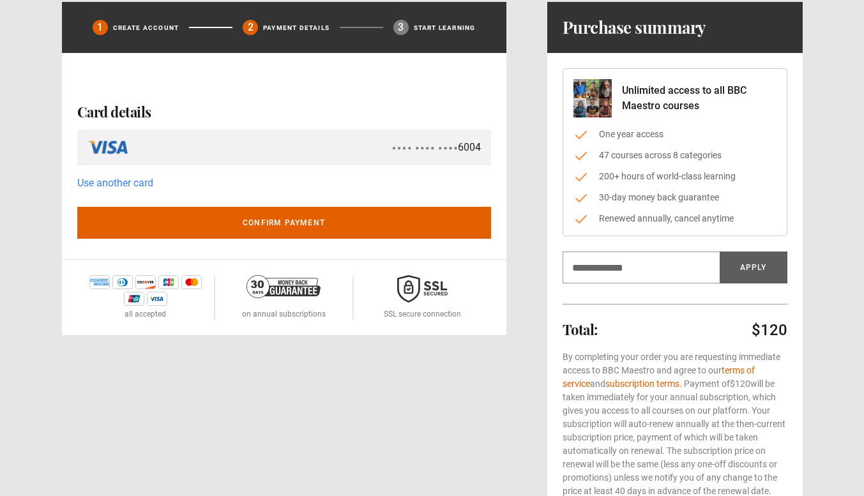 Image resolution: width=864 pixels, height=496 pixels. Describe the element at coordinates (296, 27) in the screenshot. I see `p: Payment details` at that location.